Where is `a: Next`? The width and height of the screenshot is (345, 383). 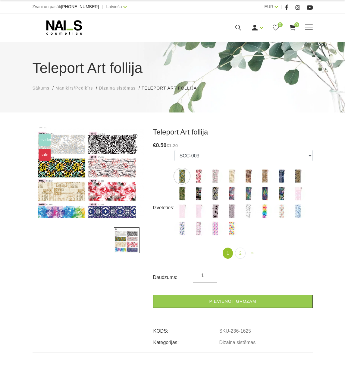 a: Next is located at coordinates (253, 253).